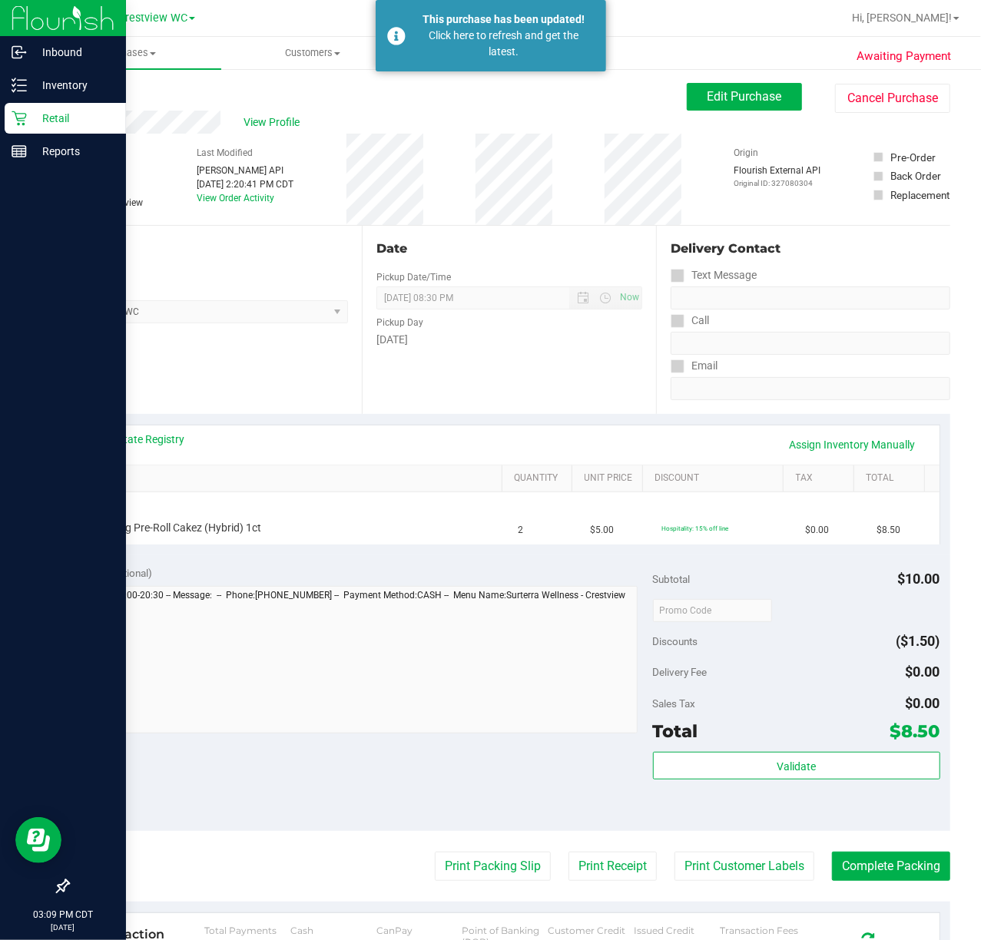 This screenshot has width=981, height=940. What do you see at coordinates (19, 85) in the screenshot?
I see `inline-svg: Inventory` at bounding box center [19, 85].